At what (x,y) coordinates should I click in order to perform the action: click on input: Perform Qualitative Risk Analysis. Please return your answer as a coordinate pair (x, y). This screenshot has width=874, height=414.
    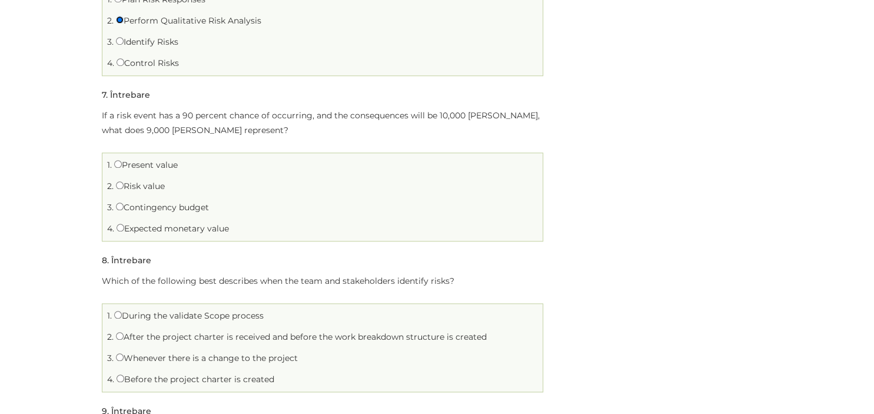
    Looking at the image, I should click on (119, 19).